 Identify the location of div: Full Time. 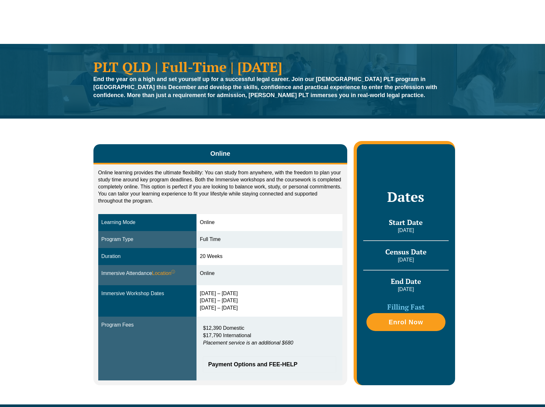
(270, 239).